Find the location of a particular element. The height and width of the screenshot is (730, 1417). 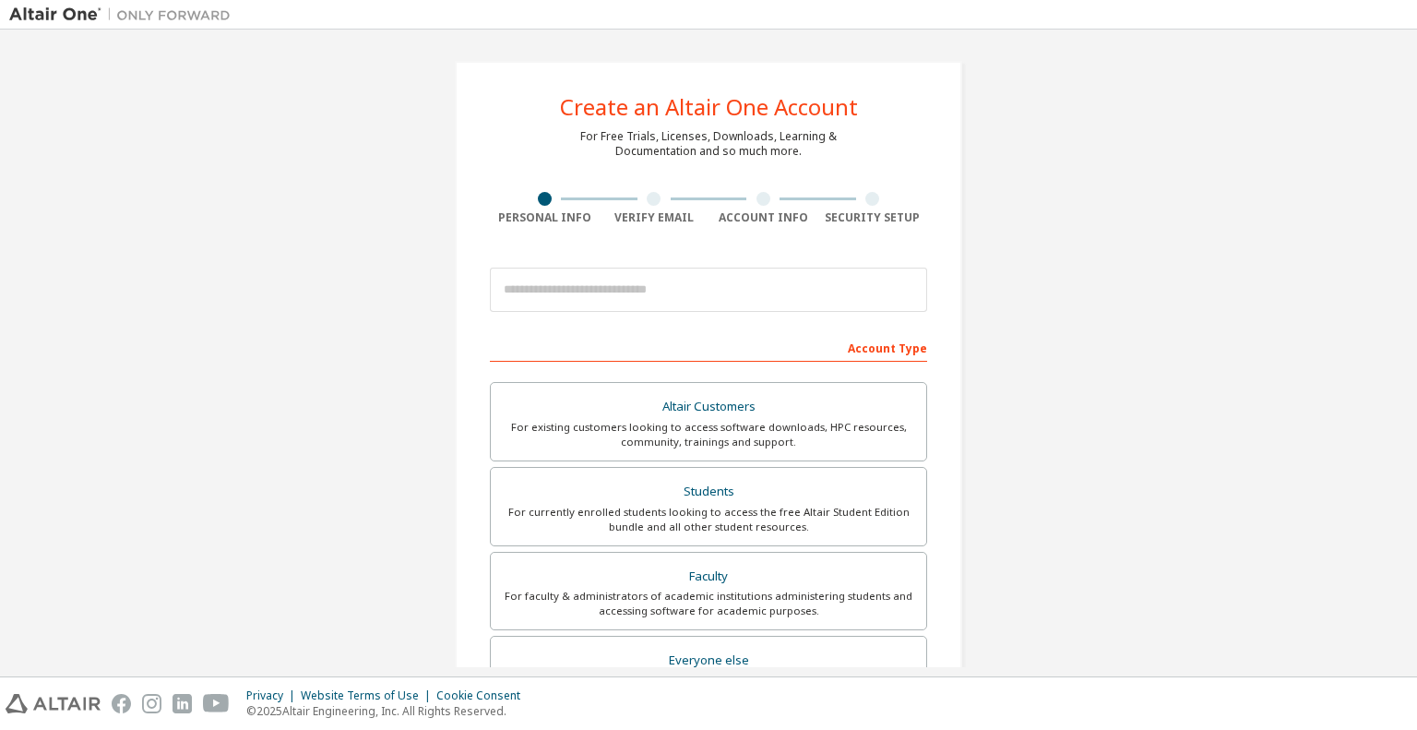

div: Students is located at coordinates (709, 492).